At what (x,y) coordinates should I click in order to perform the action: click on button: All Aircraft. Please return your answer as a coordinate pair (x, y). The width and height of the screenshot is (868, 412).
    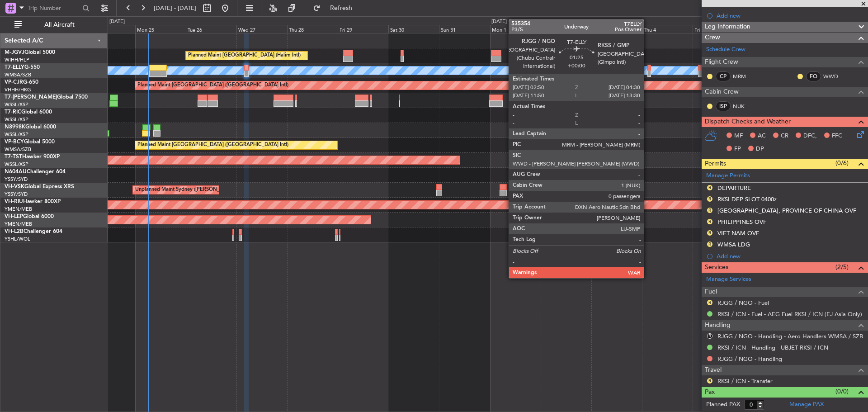
    Looking at the image, I should click on (54, 25).